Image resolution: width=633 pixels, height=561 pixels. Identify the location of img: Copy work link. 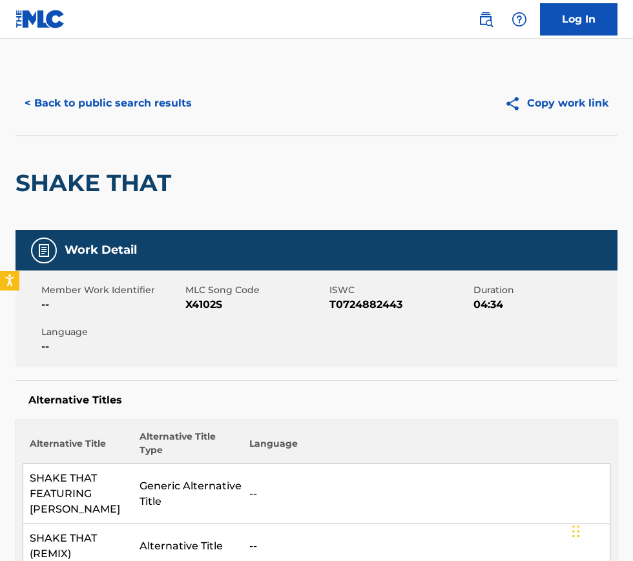
(516, 103).